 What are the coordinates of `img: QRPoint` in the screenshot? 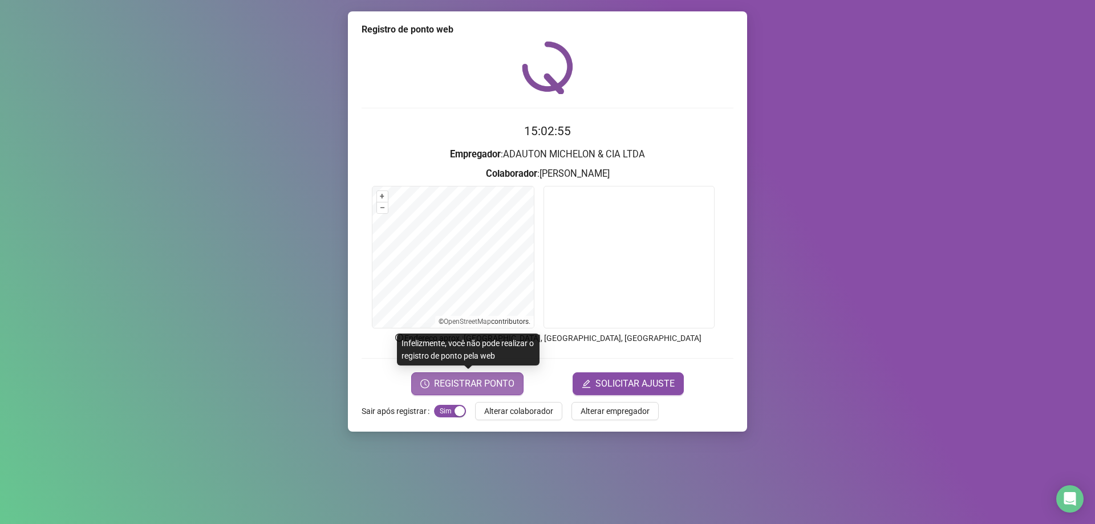 It's located at (547, 67).